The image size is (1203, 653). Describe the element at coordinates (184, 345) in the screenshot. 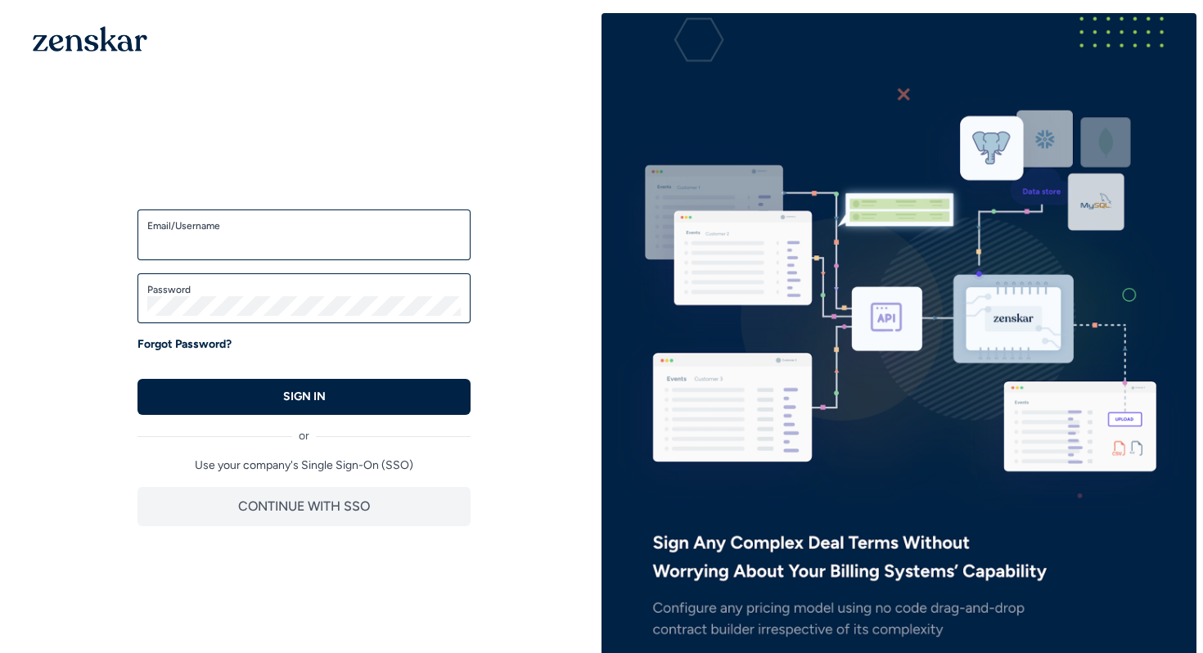

I see `p: Forgot Password?` at that location.